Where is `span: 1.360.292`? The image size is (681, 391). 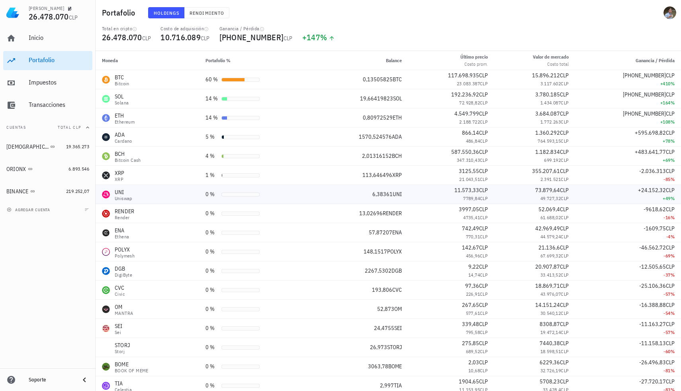 span: 1.360.292 is located at coordinates (548, 133).